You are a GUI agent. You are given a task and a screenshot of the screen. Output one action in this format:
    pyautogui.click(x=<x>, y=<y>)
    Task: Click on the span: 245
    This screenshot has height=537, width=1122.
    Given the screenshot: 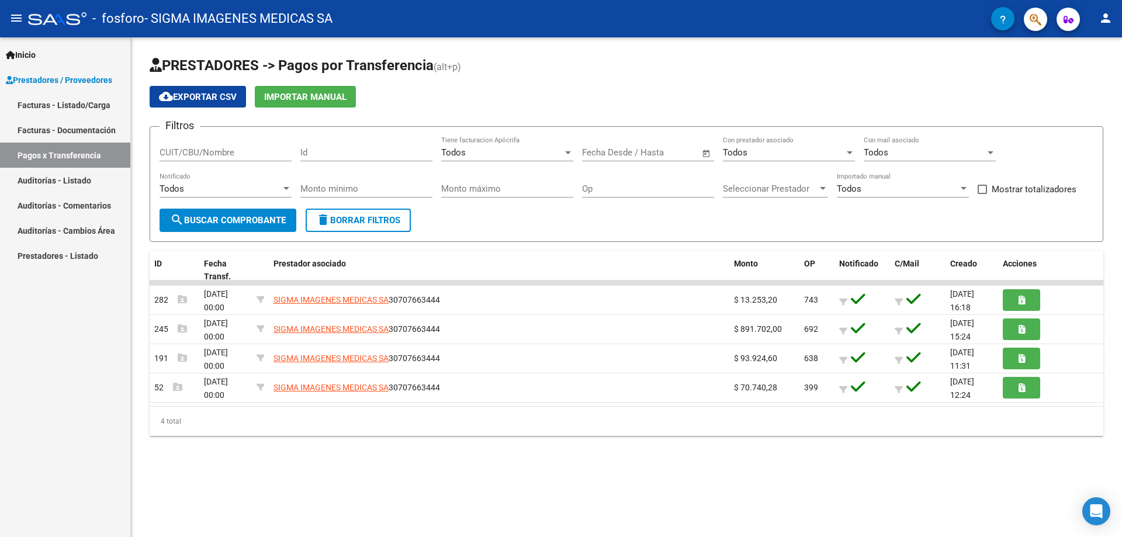 What is the action you would take?
    pyautogui.click(x=171, y=329)
    